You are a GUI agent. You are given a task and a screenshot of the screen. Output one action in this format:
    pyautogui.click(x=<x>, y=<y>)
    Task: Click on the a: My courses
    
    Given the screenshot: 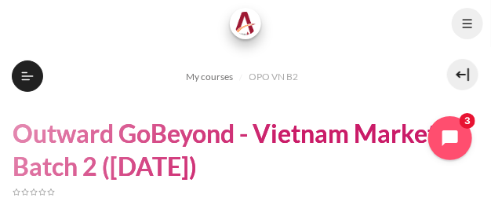 What is the action you would take?
    pyautogui.click(x=210, y=77)
    